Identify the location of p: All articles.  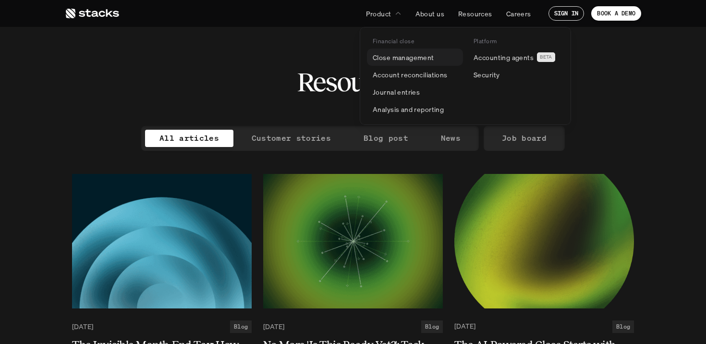
(189, 138).